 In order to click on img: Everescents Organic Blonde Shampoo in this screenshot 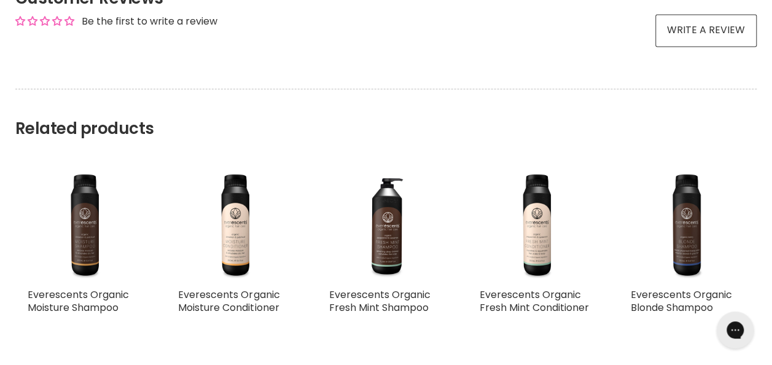, I will do `click(687, 224)`.